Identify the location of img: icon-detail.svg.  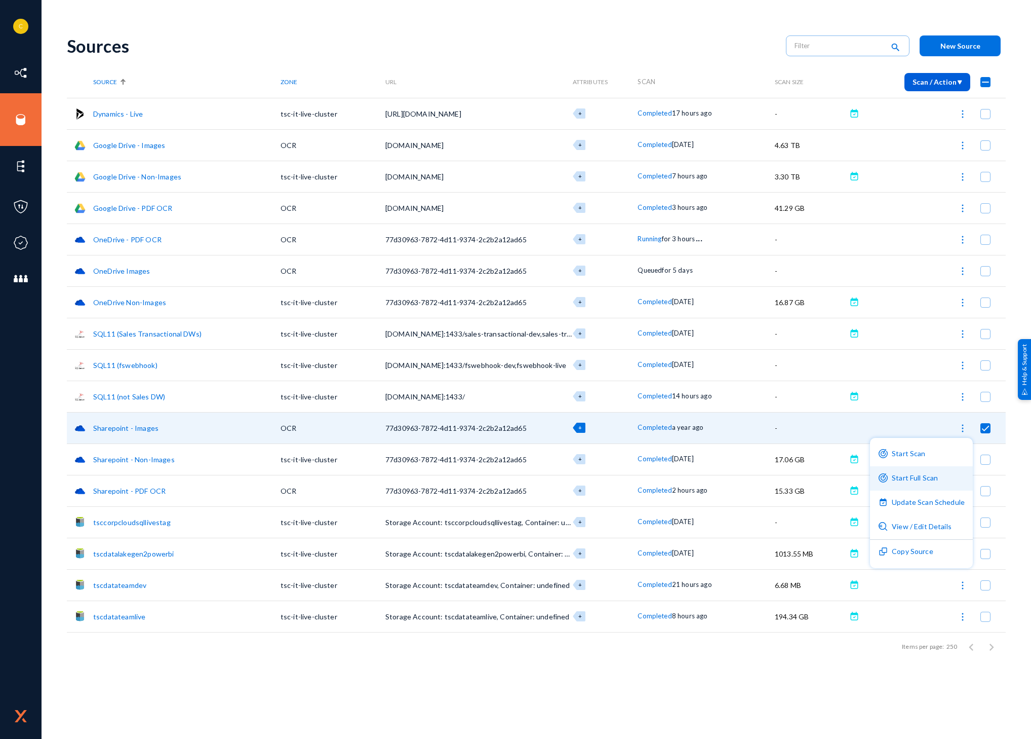
(884, 526).